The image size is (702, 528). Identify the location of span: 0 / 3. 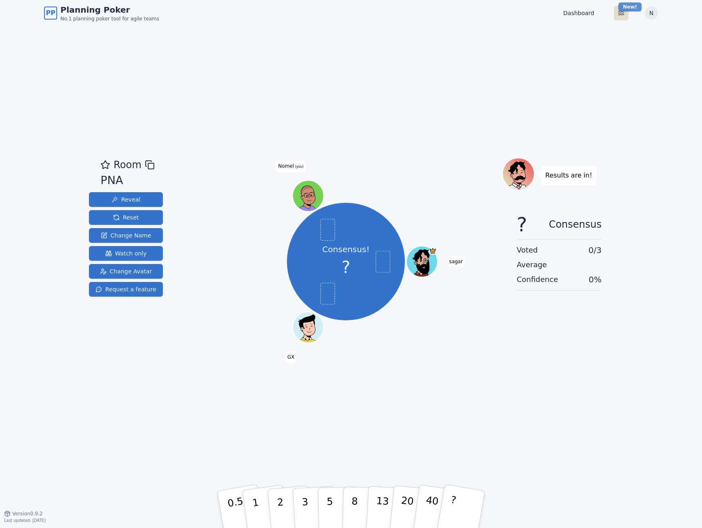
(595, 250).